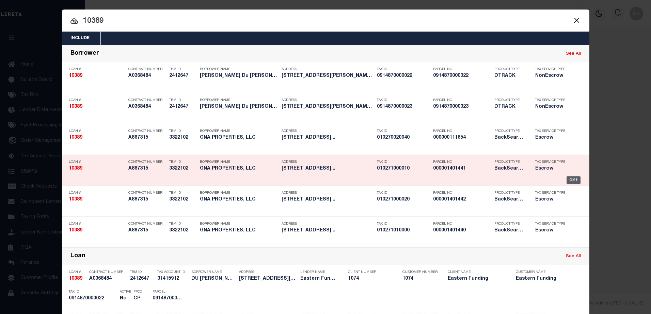  What do you see at coordinates (403, 138) in the screenshot?
I see `h5: 010270020040` at bounding box center [403, 138].